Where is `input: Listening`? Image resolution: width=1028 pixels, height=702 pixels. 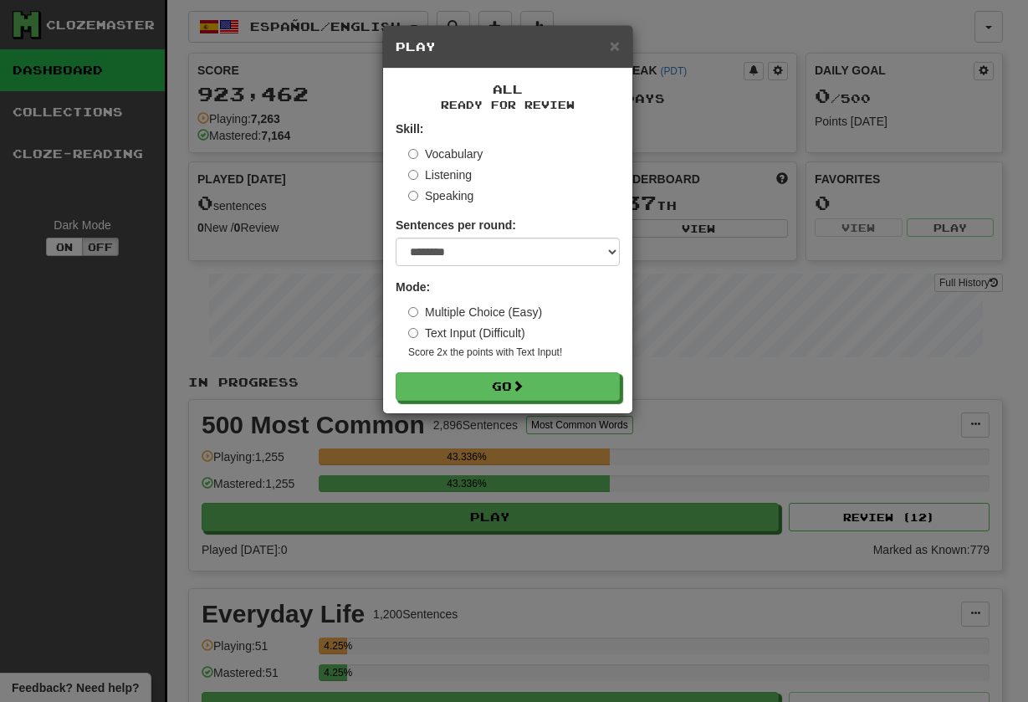 input: Listening is located at coordinates (413, 175).